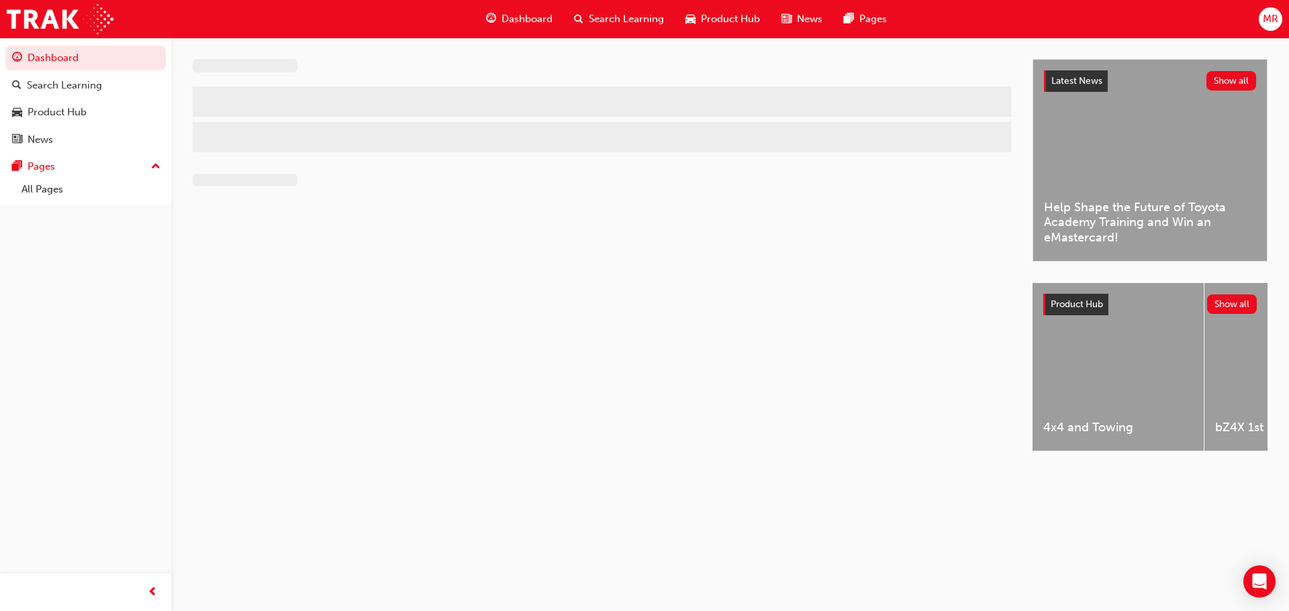 The width and height of the screenshot is (1289, 611). Describe the element at coordinates (1150, 81) in the screenshot. I see `a: Latest NewsShow all` at that location.